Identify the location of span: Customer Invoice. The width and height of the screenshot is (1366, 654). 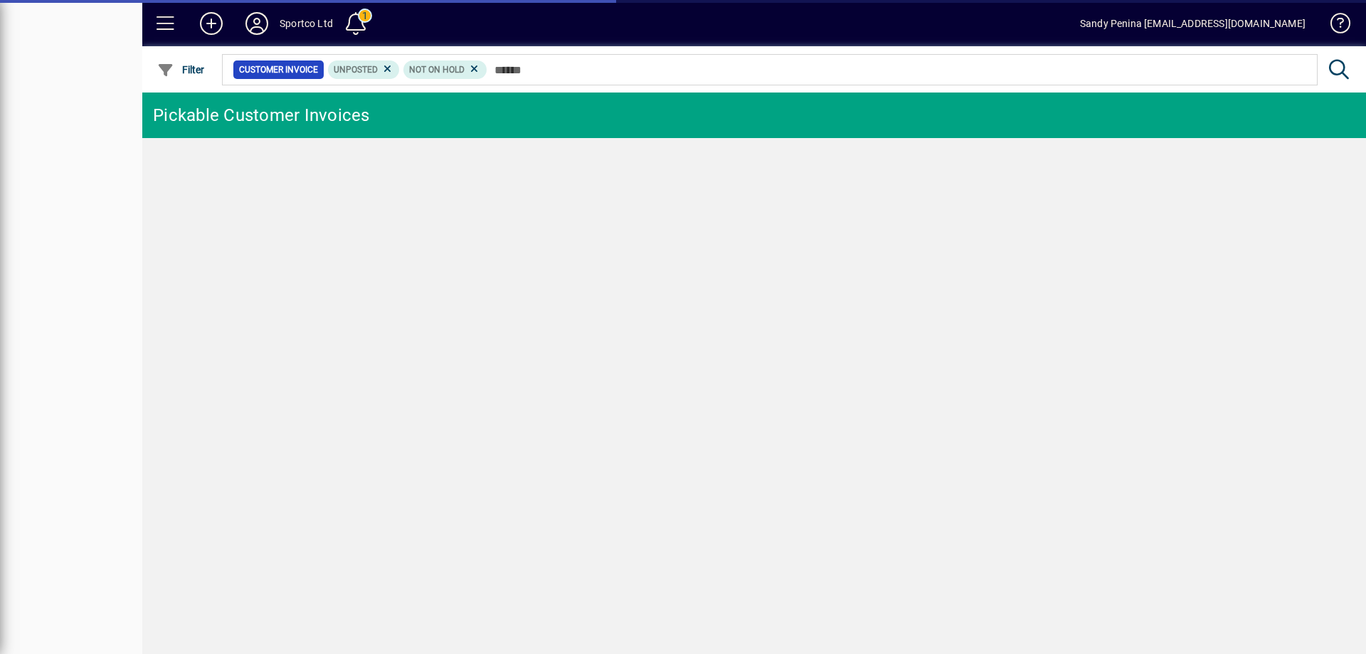
(278, 70).